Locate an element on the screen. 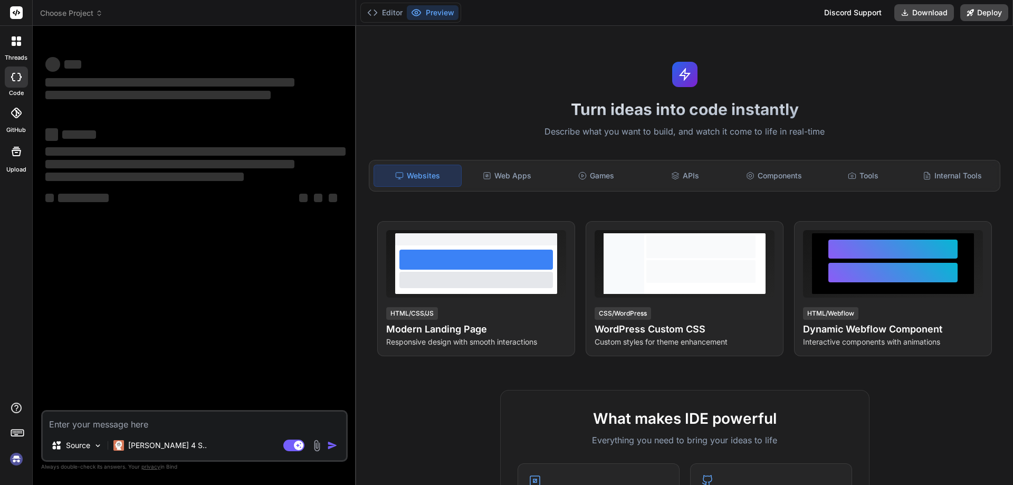 The width and height of the screenshot is (1013, 485). p: Always double-check its answers. Your in Bind is located at coordinates (194, 466).